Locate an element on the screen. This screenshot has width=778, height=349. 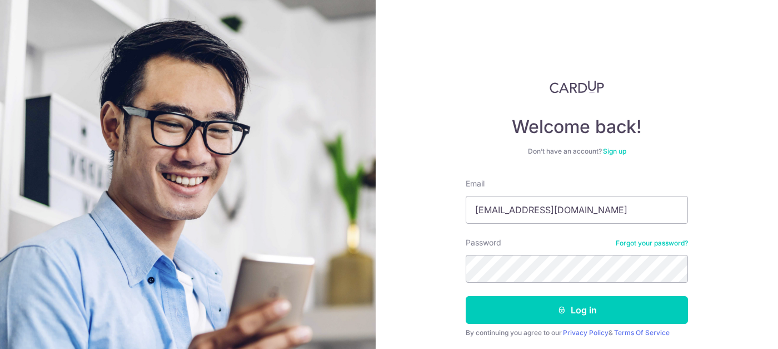
a: Terms Of Service is located at coordinates (642, 332).